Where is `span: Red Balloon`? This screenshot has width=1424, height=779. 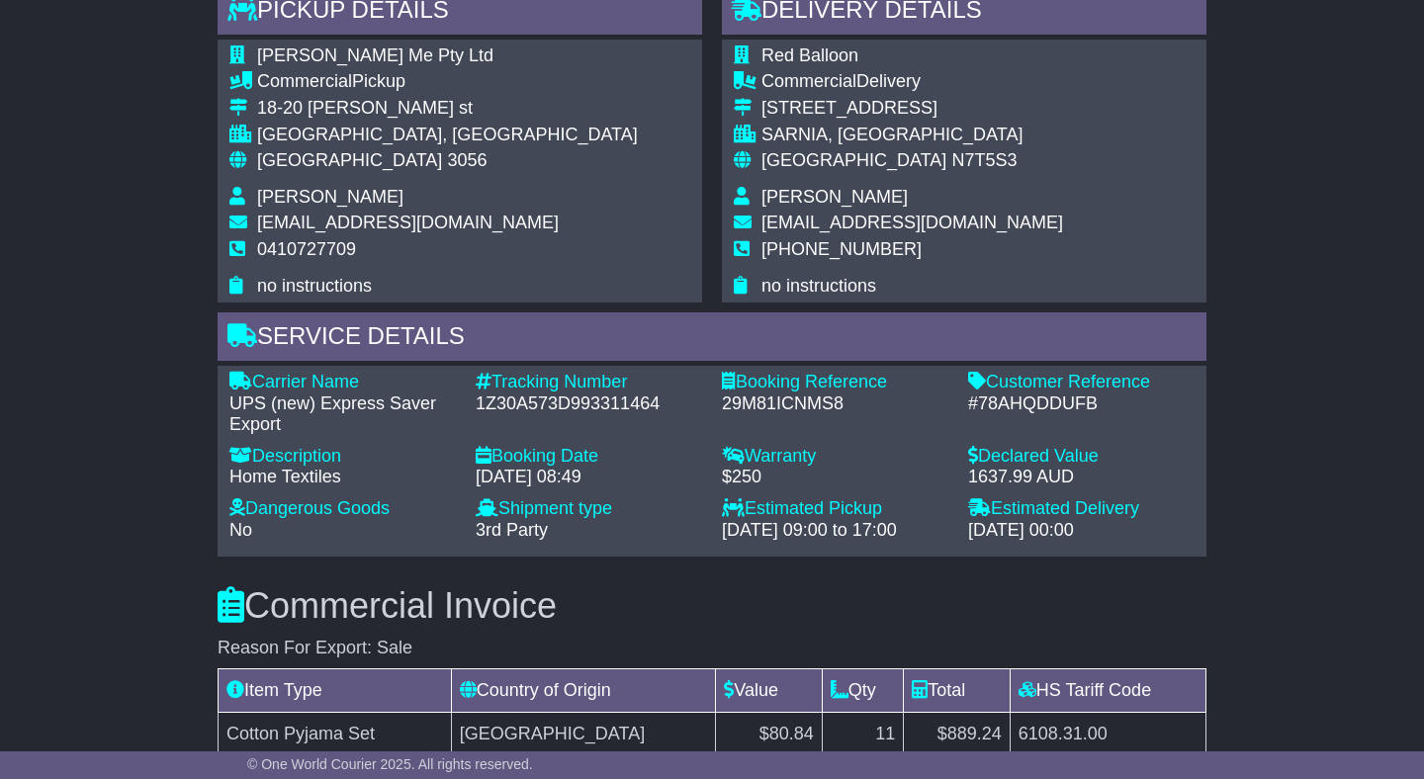 span: Red Balloon is located at coordinates (810, 55).